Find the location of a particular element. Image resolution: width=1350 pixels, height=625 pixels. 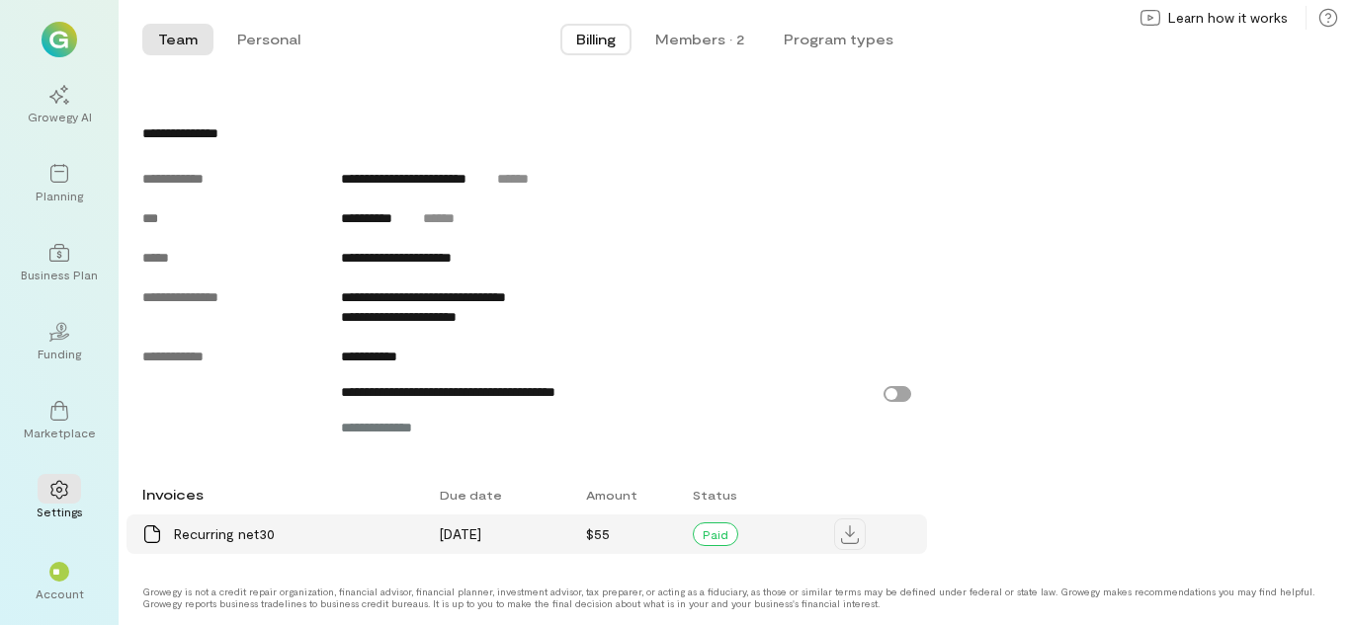

div: Due date is located at coordinates (500, 495).